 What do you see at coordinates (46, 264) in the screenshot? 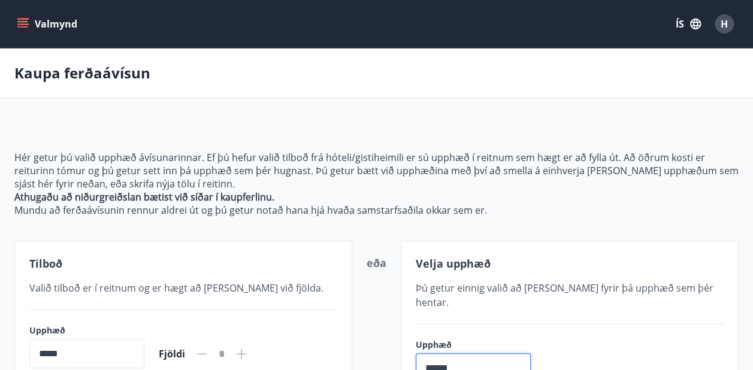
I see `span: Tilboð` at bounding box center [46, 264].